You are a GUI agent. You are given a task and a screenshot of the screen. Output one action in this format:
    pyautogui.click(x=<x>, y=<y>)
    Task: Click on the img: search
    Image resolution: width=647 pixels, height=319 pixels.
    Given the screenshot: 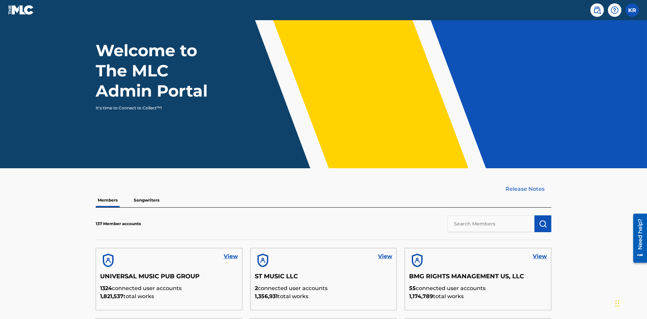 What is the action you would take?
    pyautogui.click(x=597, y=10)
    